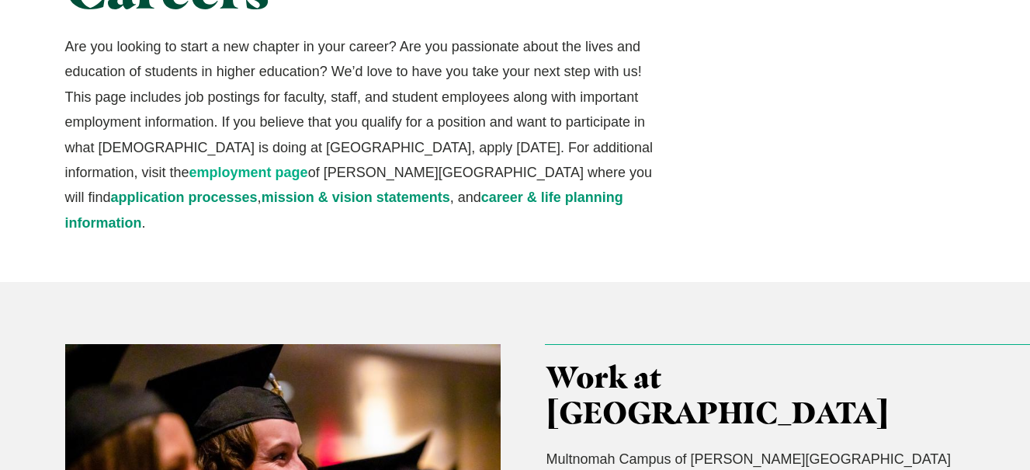 This screenshot has width=1030, height=470. What do you see at coordinates (356, 197) in the screenshot?
I see `a: mission & vision statements` at bounding box center [356, 197].